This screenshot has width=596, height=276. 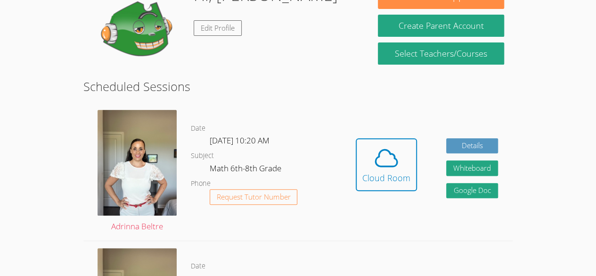 What do you see at coordinates (137, 163) in the screenshot?
I see `img: IMG_9685.jpeg` at bounding box center [137, 163].